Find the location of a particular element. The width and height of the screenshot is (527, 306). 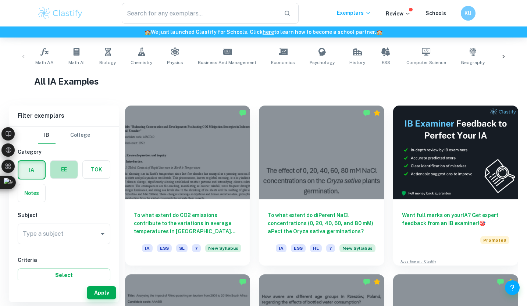

button: College is located at coordinates (80, 135).